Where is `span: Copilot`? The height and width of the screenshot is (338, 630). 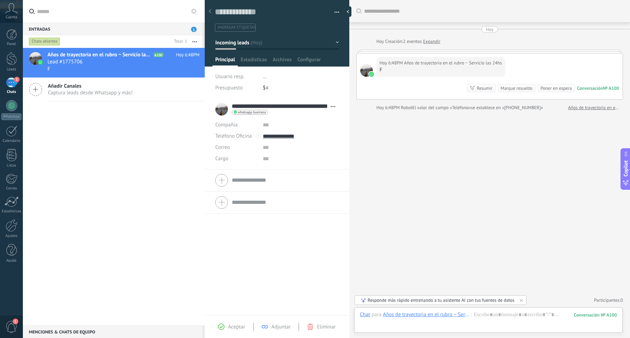 span: Copilot is located at coordinates (626, 169).